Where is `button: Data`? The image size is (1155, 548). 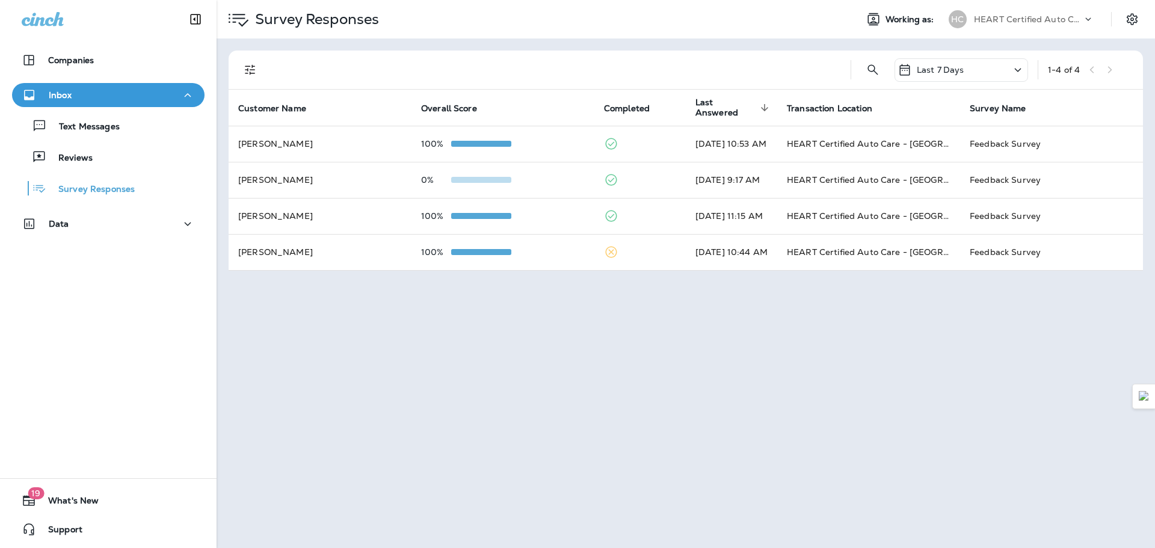 button: Data is located at coordinates (108, 224).